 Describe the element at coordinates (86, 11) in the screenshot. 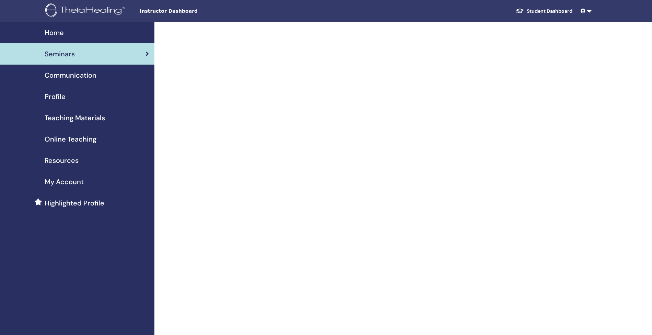

I see `img: logo.png` at that location.